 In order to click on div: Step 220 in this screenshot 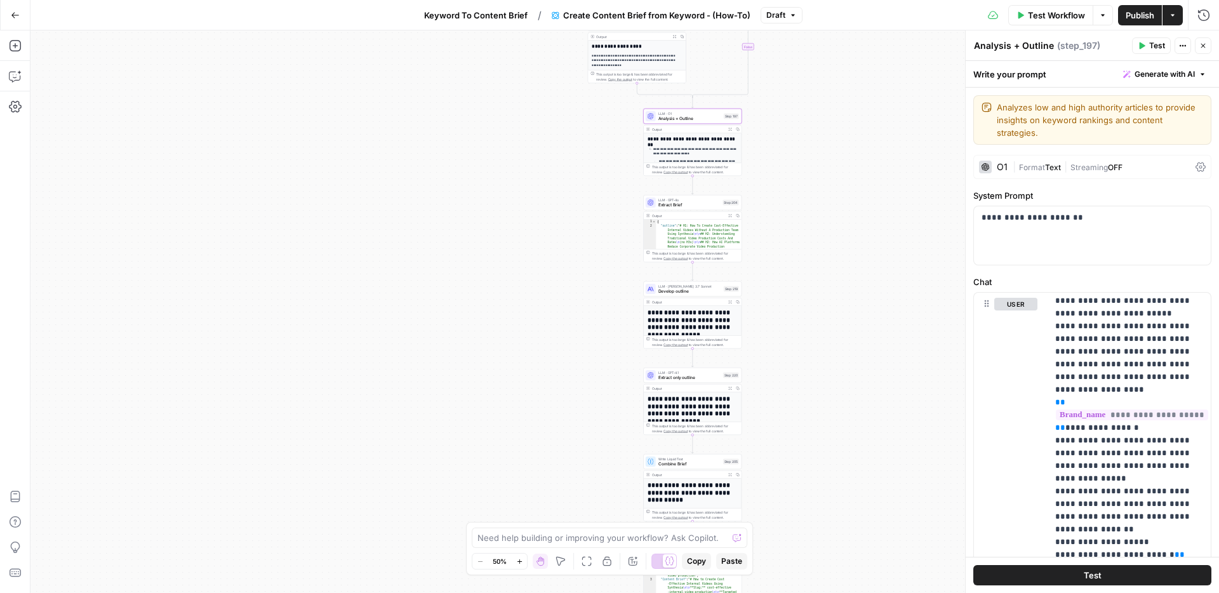, I will do `click(731, 375)`.